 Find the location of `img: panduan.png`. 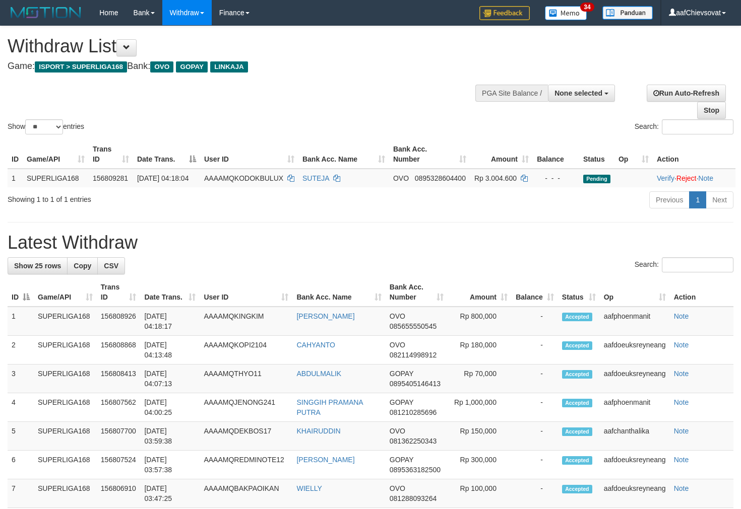

img: panduan.png is located at coordinates (627, 13).